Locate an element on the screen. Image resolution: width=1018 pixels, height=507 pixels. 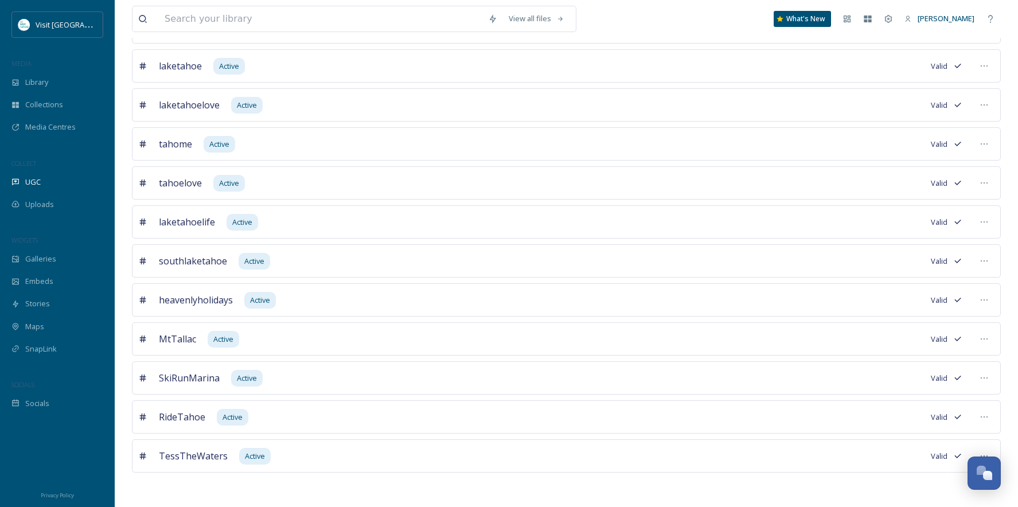
span: Embeds is located at coordinates (39, 281).